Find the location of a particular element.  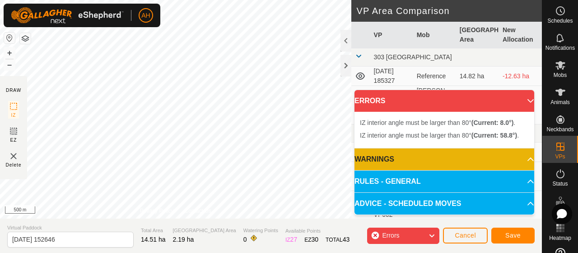

a: Contact Us is located at coordinates (197, 210).